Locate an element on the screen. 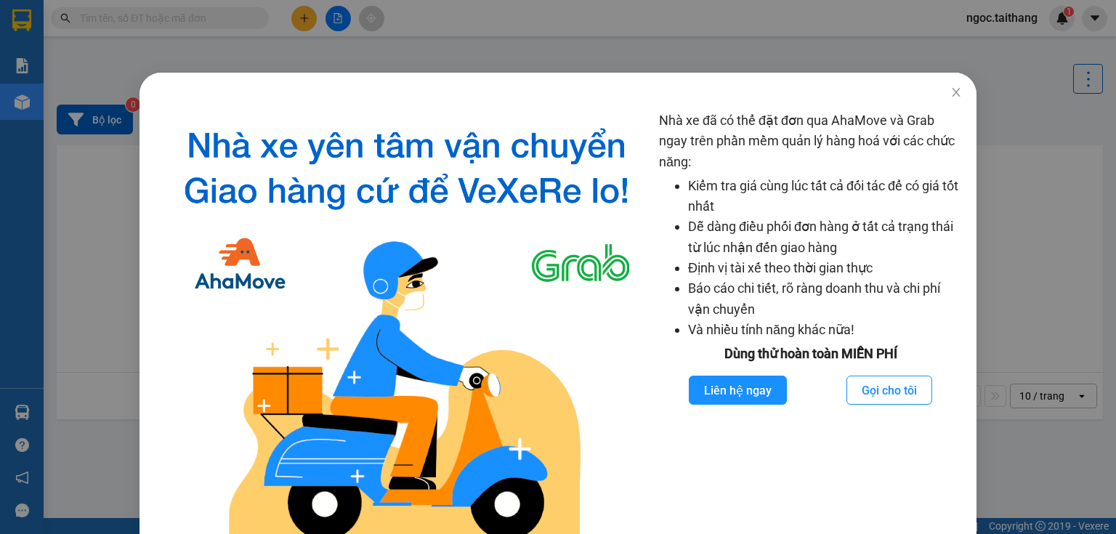  li: Định vị tài xế theo thời gian thực is located at coordinates (824, 268).